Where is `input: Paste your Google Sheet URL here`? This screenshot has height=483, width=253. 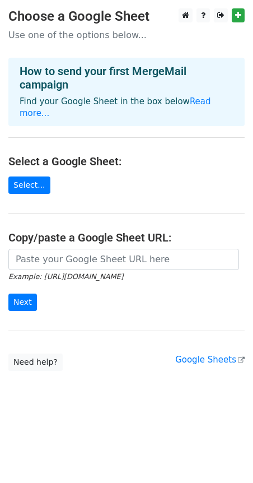 input: Paste your Google Sheet URL here is located at coordinates (124, 259).